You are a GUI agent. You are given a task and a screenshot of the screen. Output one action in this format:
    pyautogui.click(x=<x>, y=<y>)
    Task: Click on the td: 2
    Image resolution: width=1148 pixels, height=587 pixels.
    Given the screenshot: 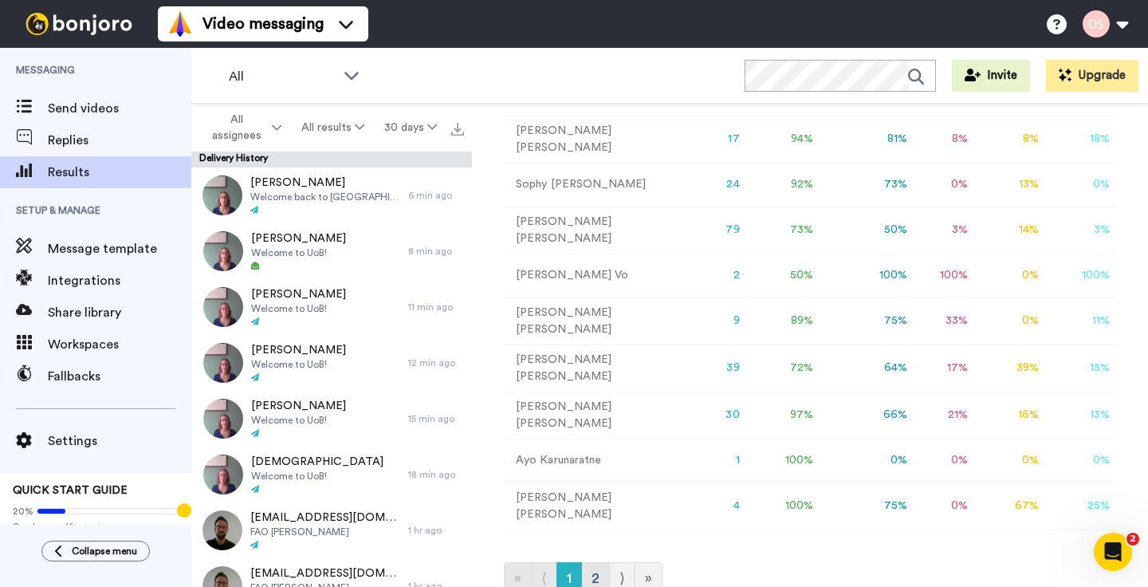 What is the action you would take?
    pyautogui.click(x=705, y=275)
    